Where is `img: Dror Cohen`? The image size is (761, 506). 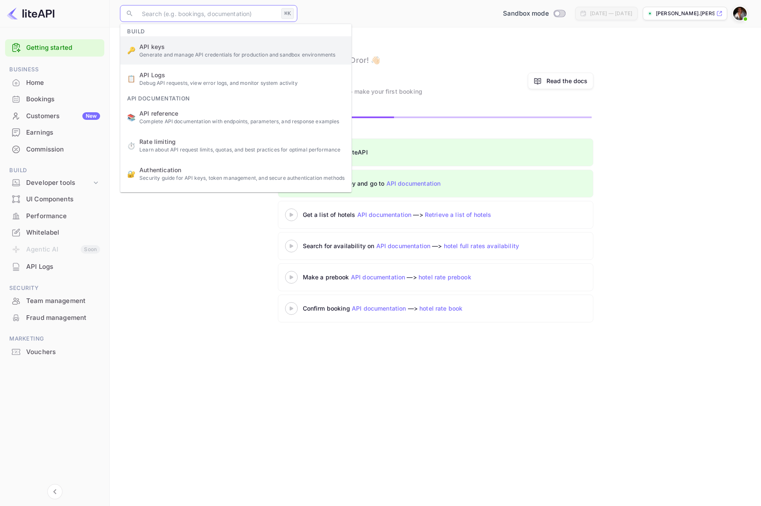
img: Dror Cohen is located at coordinates (740, 14).